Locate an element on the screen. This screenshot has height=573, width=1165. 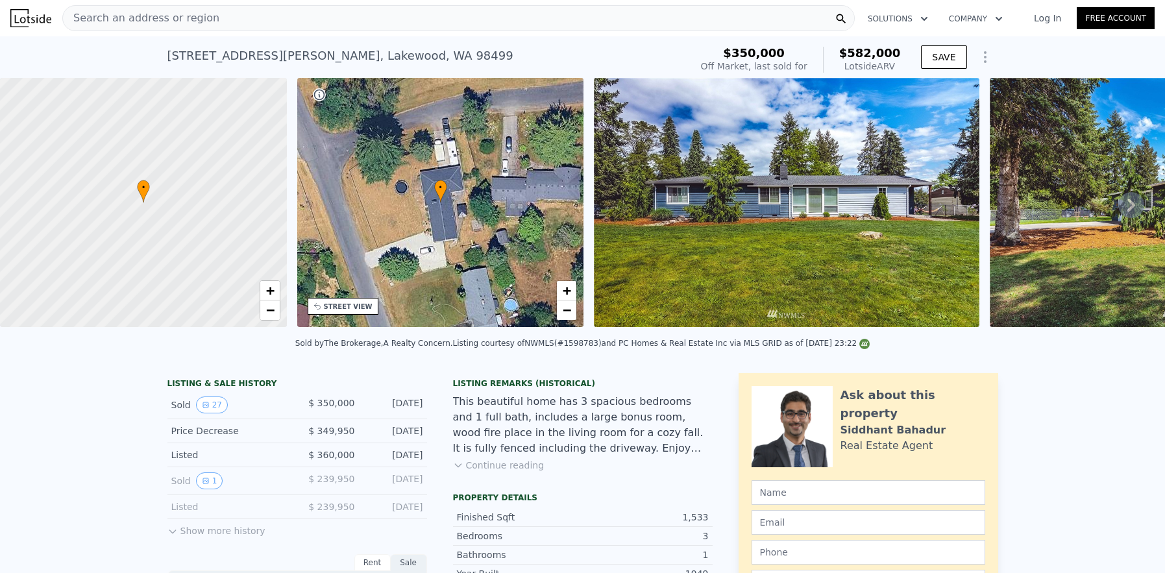
div: Sold by The Brokerage,A Realty Concern . is located at coordinates (374, 343).